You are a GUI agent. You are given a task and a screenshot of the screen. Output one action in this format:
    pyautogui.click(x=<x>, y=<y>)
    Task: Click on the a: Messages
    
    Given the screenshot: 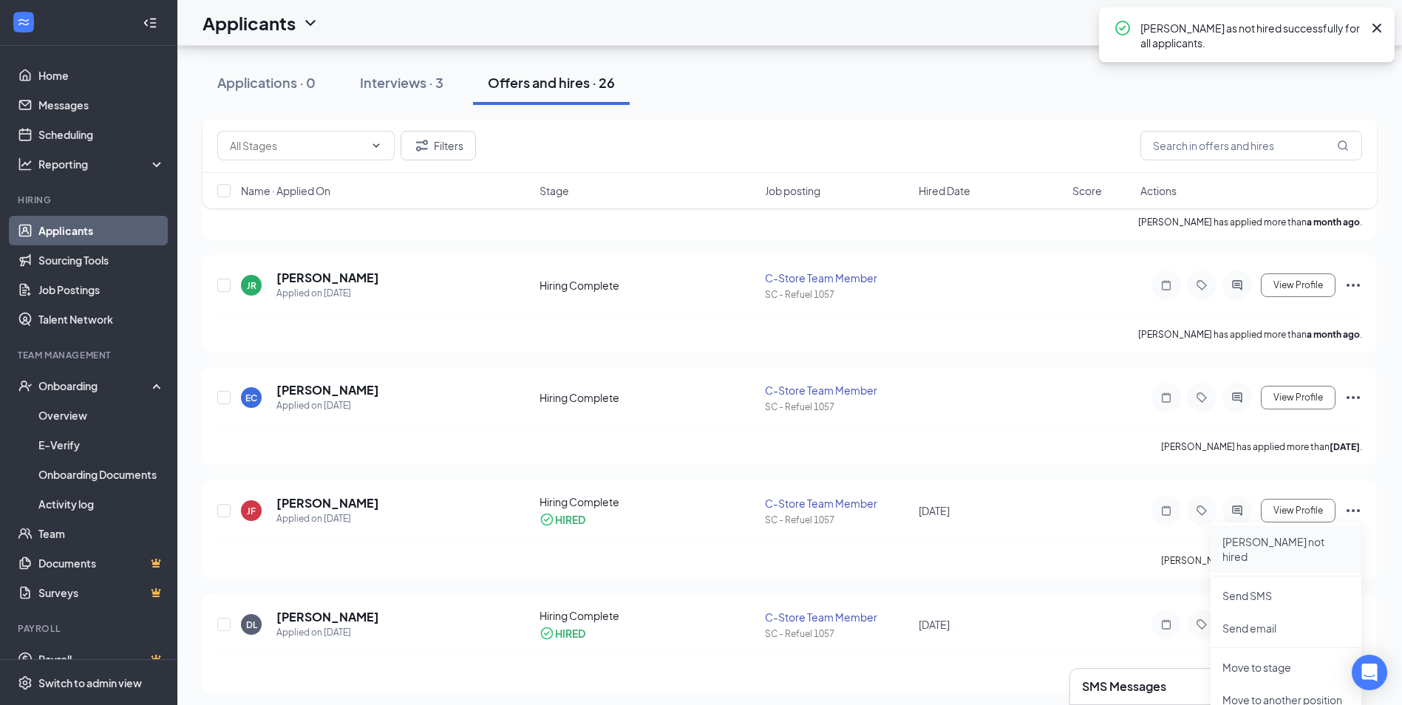 What is the action you would take?
    pyautogui.click(x=101, y=105)
    